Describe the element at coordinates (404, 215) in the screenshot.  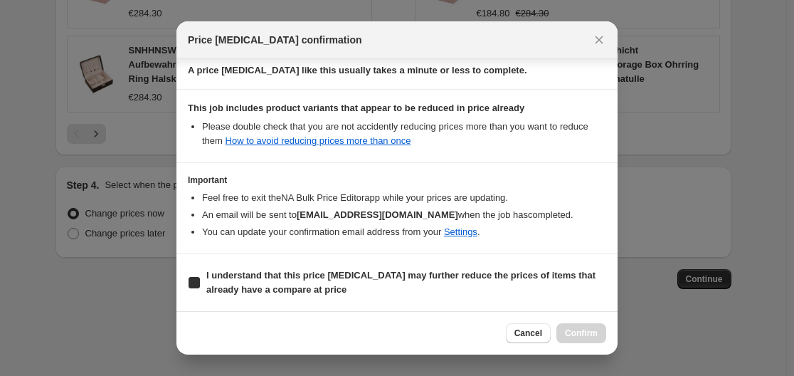
I see `li: An email will be sent to when the job has completed .` at that location.